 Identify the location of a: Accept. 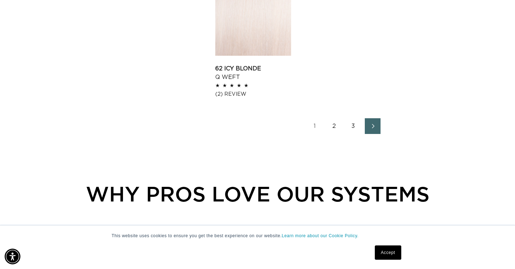
(388, 253).